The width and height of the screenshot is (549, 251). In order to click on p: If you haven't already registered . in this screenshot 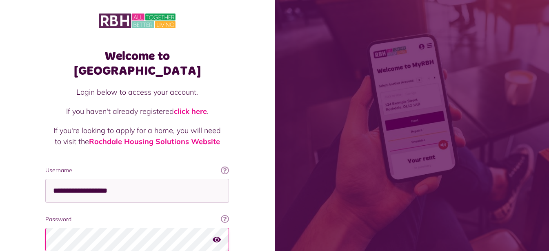, I will do `click(137, 111)`.